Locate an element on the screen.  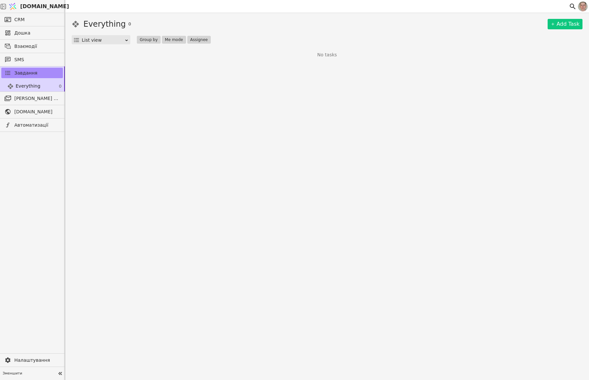
a: Завдання is located at coordinates (32, 73).